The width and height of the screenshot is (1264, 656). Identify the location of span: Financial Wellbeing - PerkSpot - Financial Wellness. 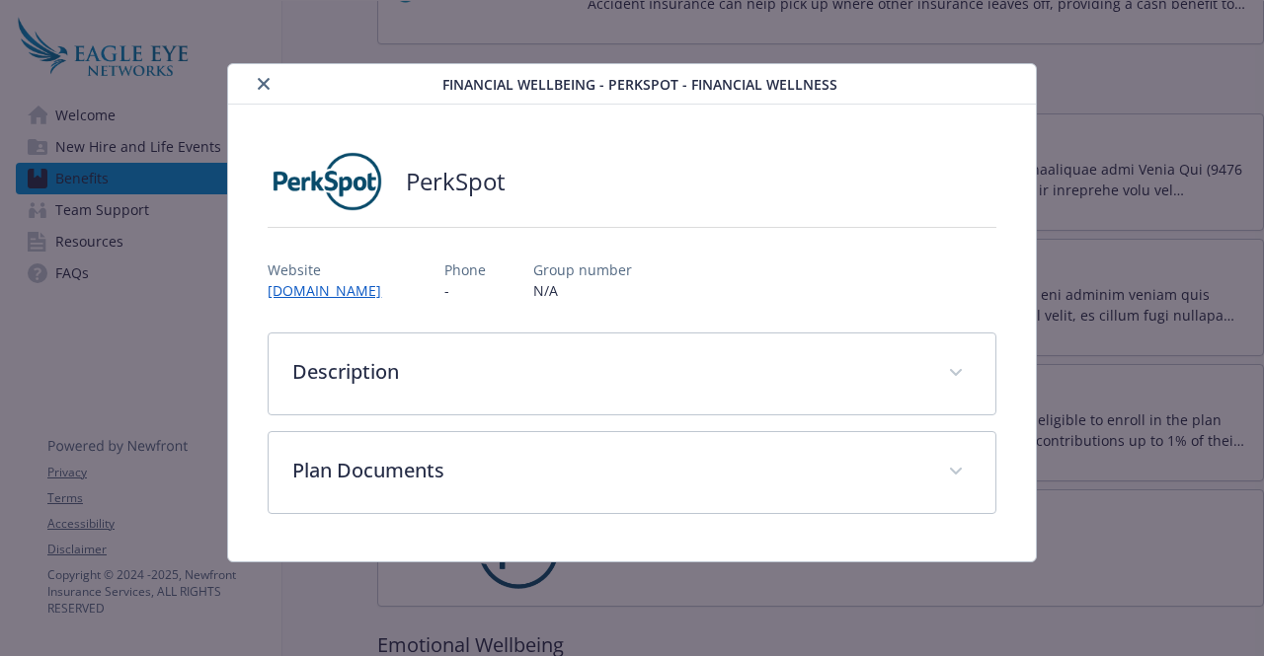
(640, 84).